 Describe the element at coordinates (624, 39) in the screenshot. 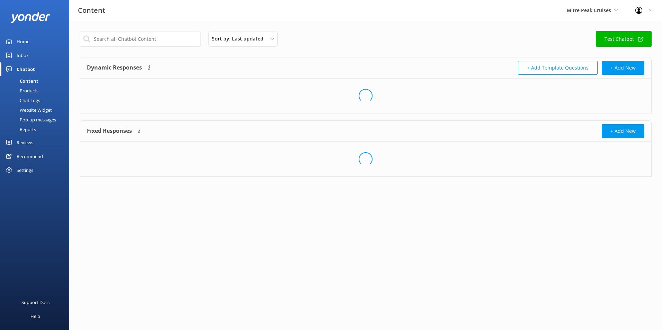

I see `a: Test Chatbot` at that location.